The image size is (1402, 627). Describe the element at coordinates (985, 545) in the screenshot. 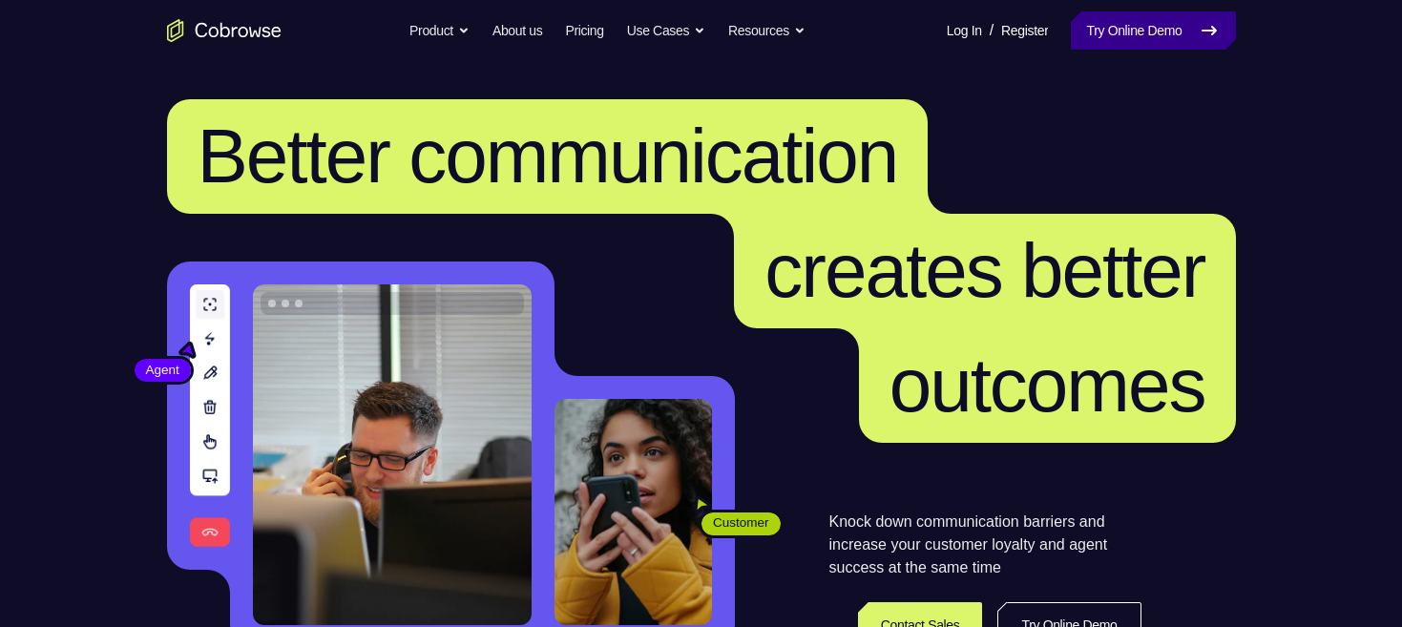

I see `p: Knock down communication barriers and increase your customer loyalty and agent success at the sam...` at that location.